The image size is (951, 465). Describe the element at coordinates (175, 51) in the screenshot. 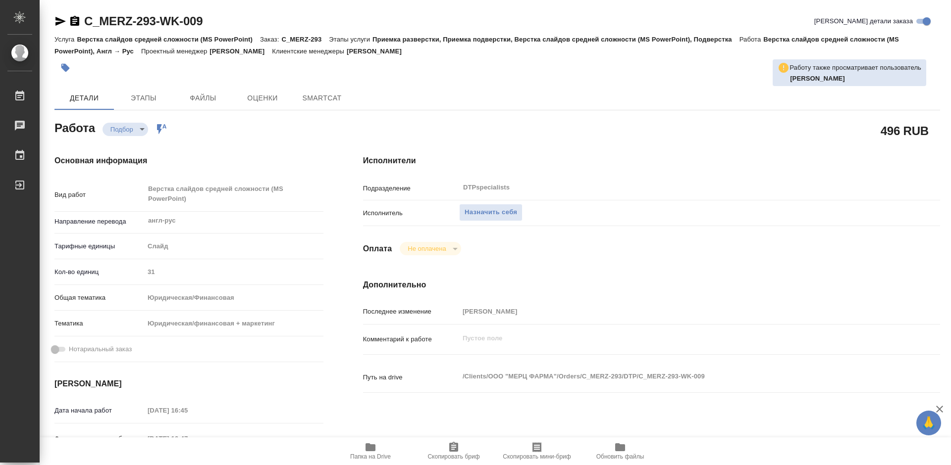

I see `p: Проектный менеджер` at that location.